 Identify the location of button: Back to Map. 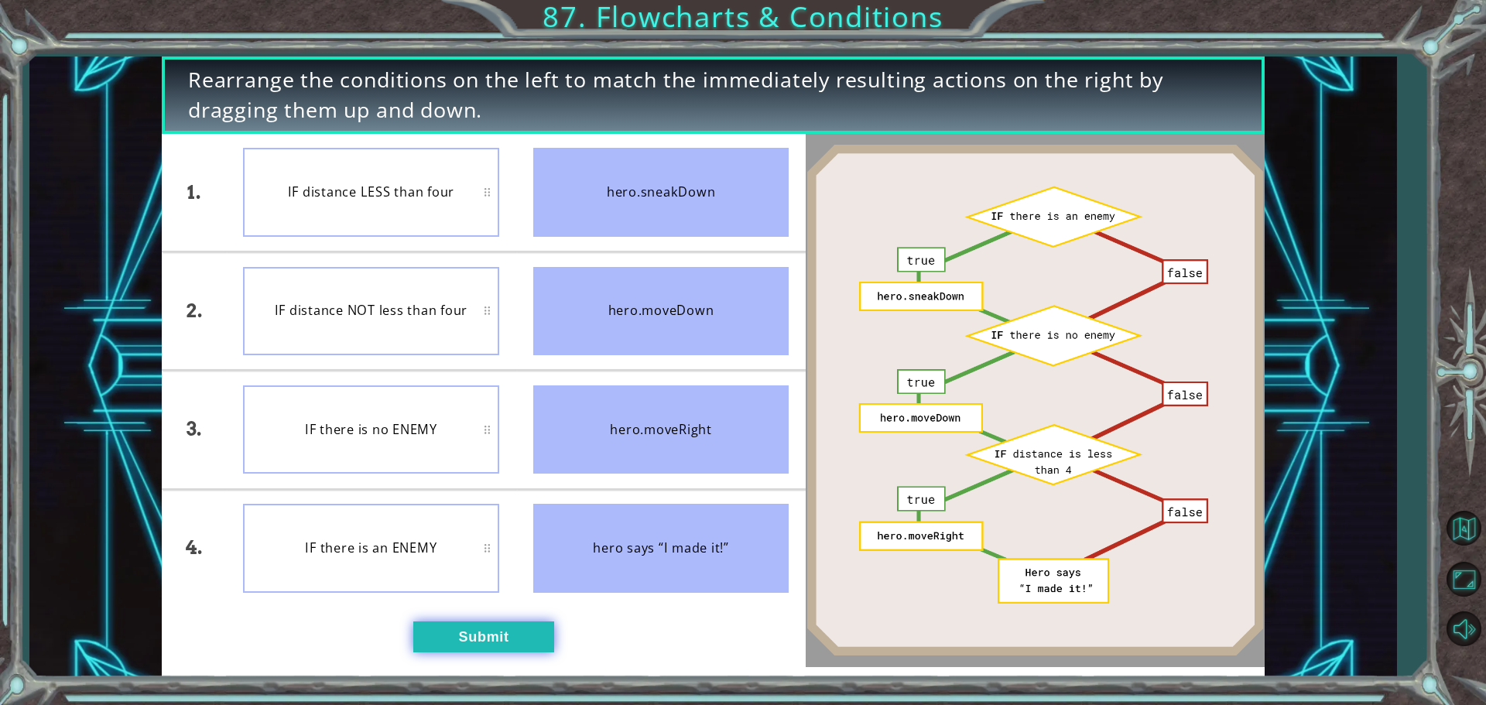
(1463, 529).